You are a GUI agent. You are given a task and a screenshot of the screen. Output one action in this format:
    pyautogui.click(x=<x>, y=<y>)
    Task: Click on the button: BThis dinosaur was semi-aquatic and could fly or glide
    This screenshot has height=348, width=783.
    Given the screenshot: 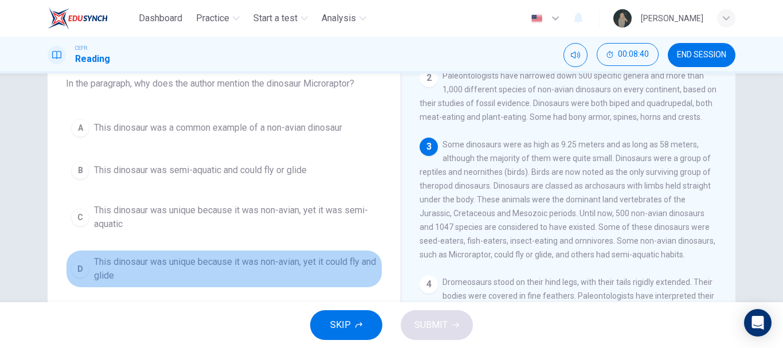 What is the action you would take?
    pyautogui.click(x=224, y=170)
    